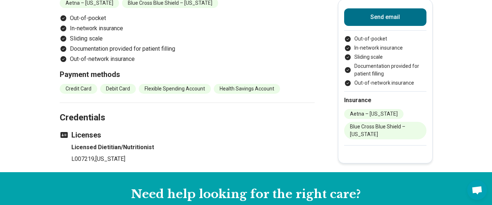 Image resolution: width=492 pixels, height=205 pixels. What do you see at coordinates (385, 17) in the screenshot?
I see `button: Send email` at bounding box center [385, 17].